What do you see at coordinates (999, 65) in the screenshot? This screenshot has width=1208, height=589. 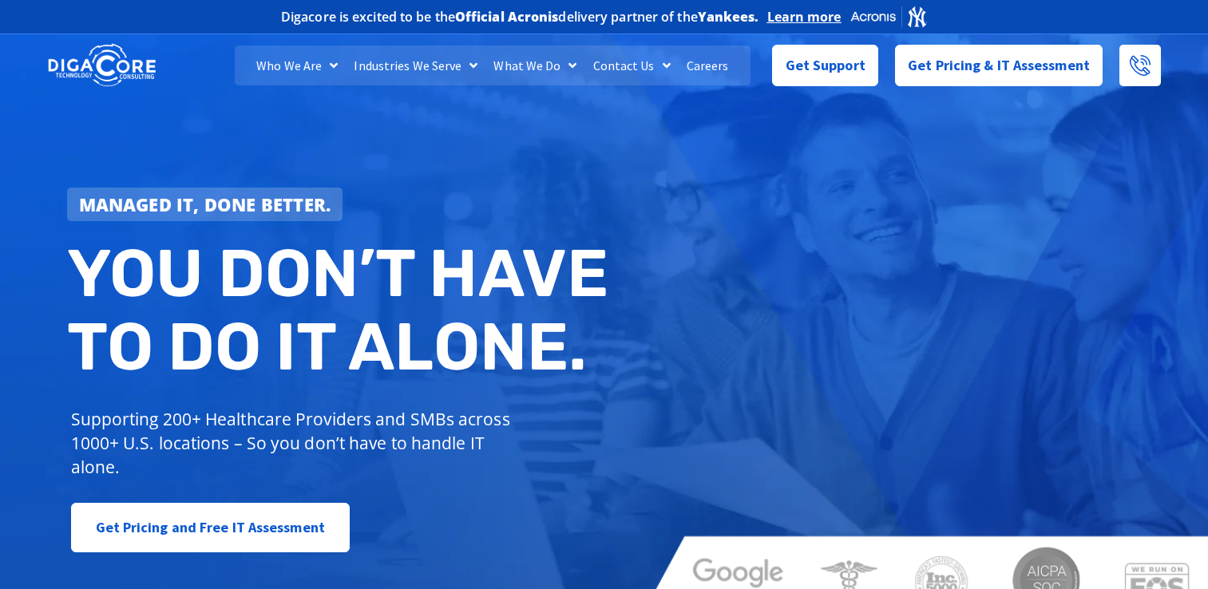 I see `span: Get Pricing & IT Assessment` at bounding box center [999, 65].